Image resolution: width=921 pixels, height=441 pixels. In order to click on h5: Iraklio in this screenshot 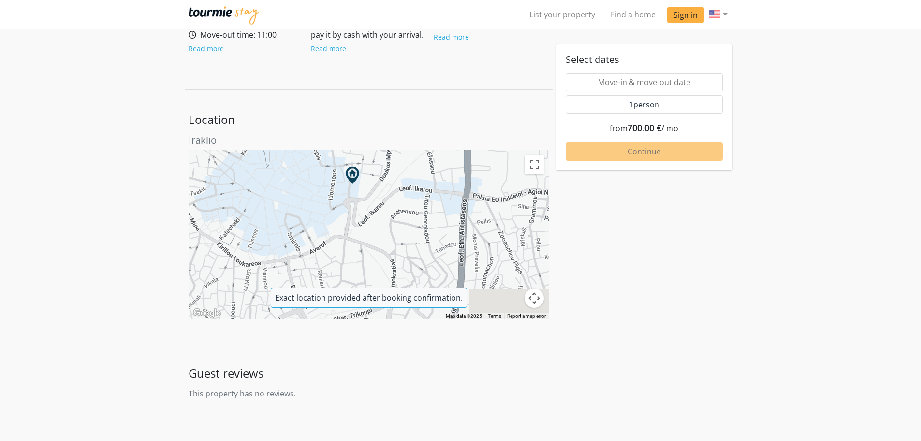, I will do `click(369, 140)`.